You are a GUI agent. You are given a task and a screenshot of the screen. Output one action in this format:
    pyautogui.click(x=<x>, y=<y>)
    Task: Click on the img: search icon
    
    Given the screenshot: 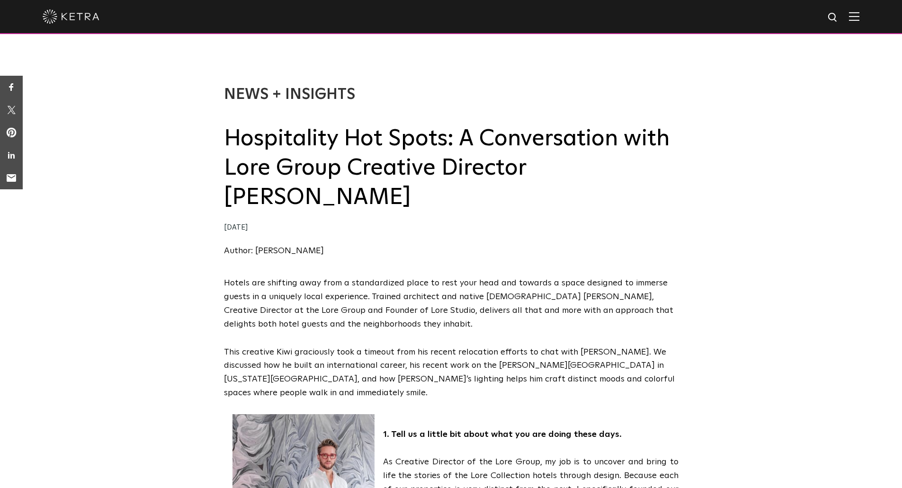 What is the action you would take?
    pyautogui.click(x=833, y=18)
    